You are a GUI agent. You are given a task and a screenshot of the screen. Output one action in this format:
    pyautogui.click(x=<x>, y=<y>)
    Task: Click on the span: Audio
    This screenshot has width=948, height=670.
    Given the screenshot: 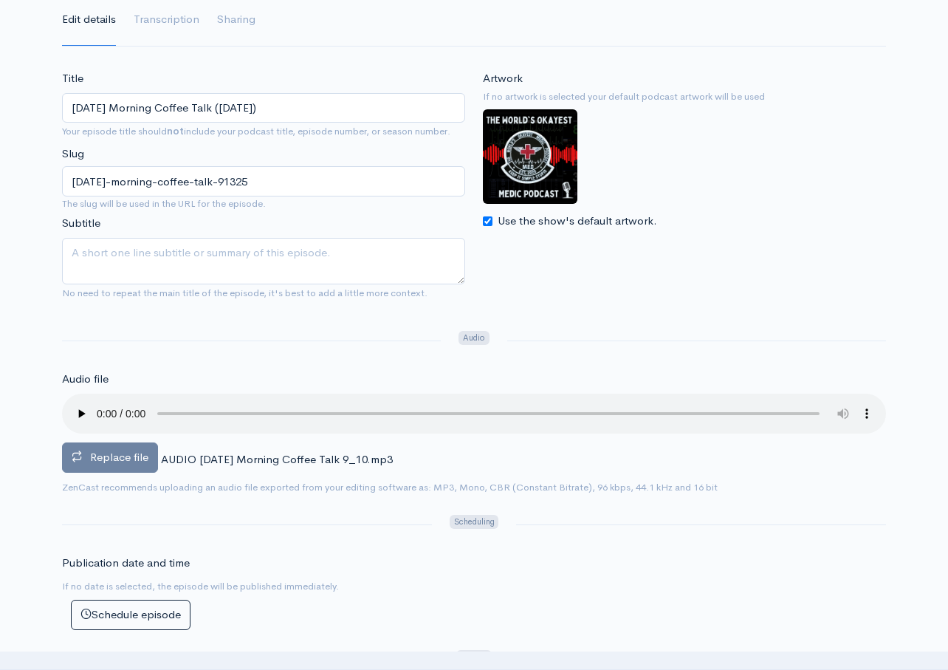 What is the action you would take?
    pyautogui.click(x=473, y=337)
    